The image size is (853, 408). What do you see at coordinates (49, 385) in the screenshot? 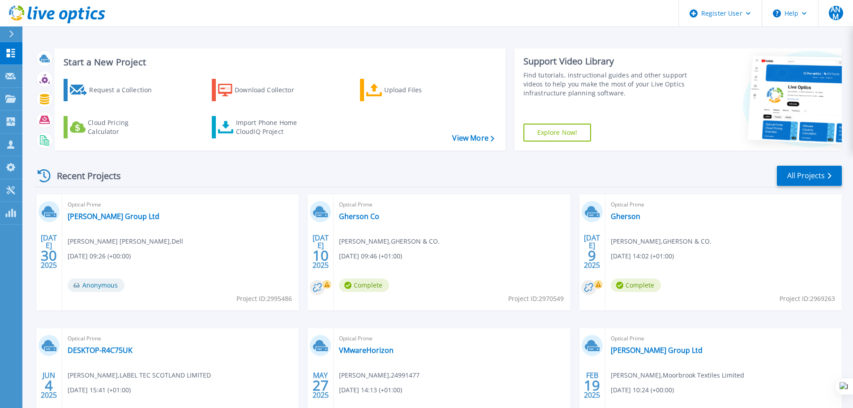
I see `span: 4` at bounding box center [49, 385].